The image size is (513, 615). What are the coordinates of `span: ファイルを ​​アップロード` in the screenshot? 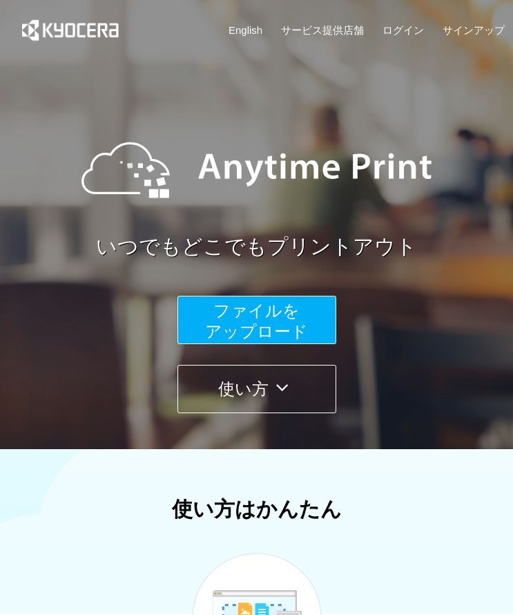 It's located at (256, 320).